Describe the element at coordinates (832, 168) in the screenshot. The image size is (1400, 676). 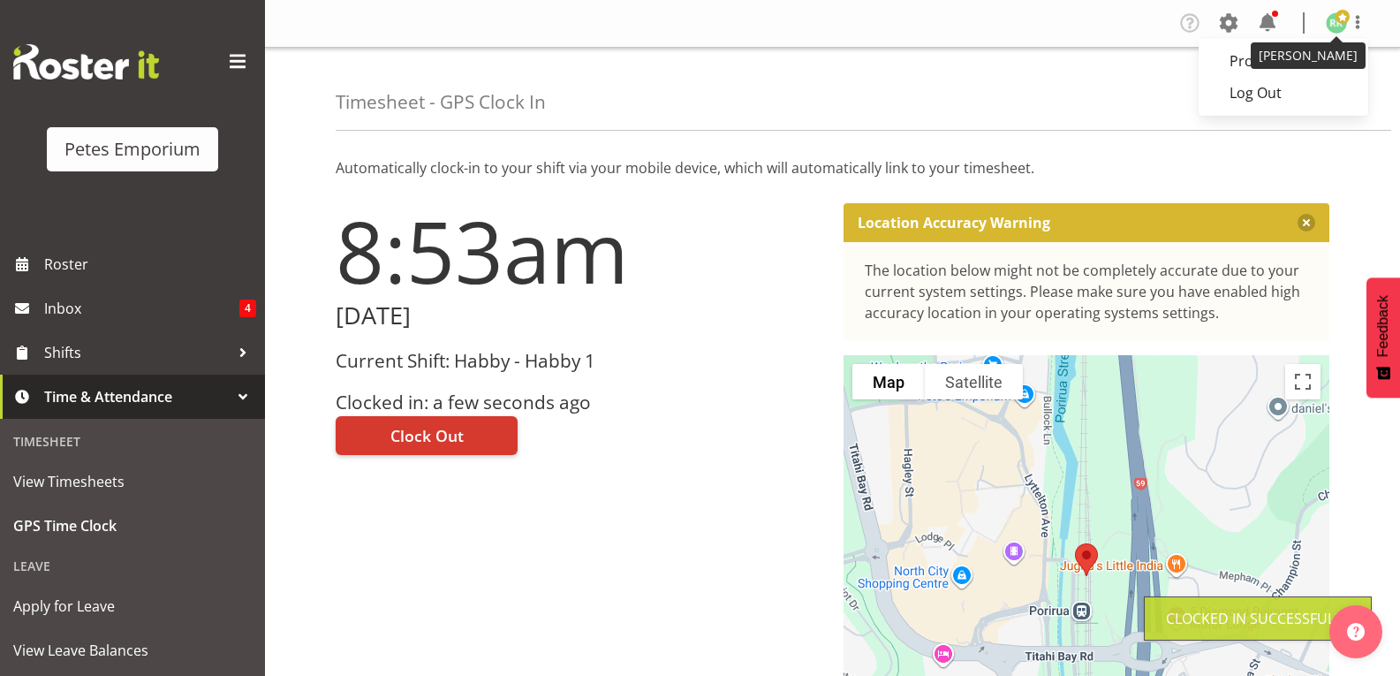
I see `p: Automatically clock-in to your shift via your mobile device, which will automatically link to you...` at that location.